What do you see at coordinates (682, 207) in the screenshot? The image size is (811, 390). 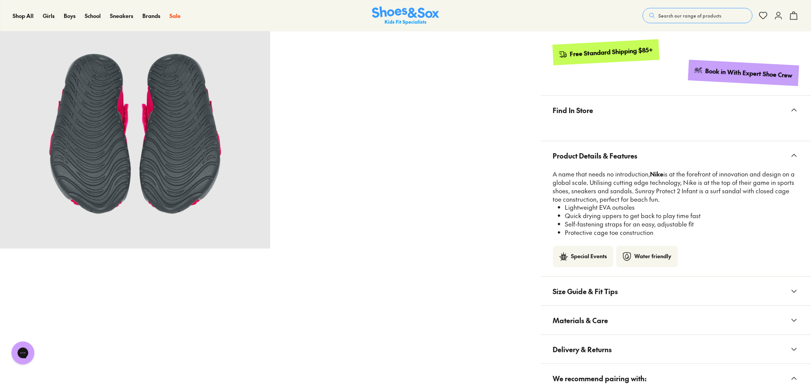 I see `li: Lightweight EVA outsoles` at bounding box center [682, 207].